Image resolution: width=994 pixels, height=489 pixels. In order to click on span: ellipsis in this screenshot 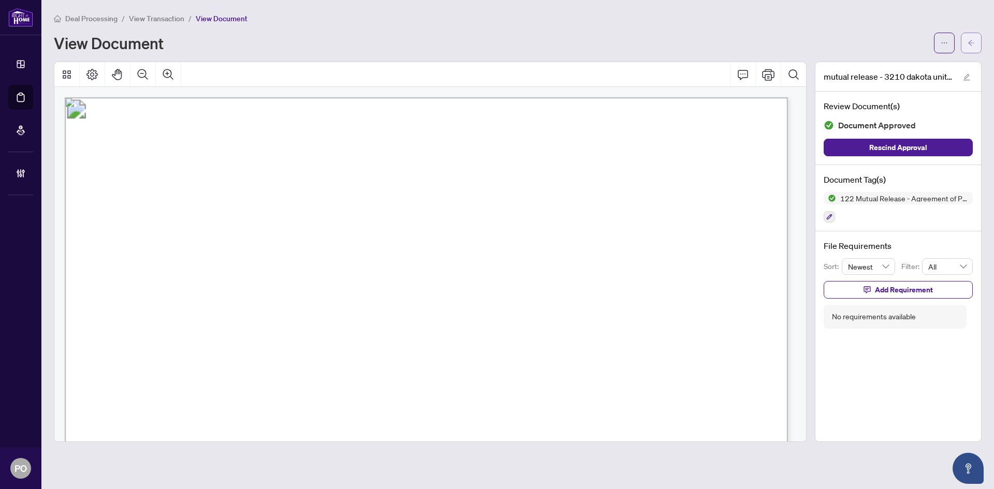, I will do `click(944, 43)`.